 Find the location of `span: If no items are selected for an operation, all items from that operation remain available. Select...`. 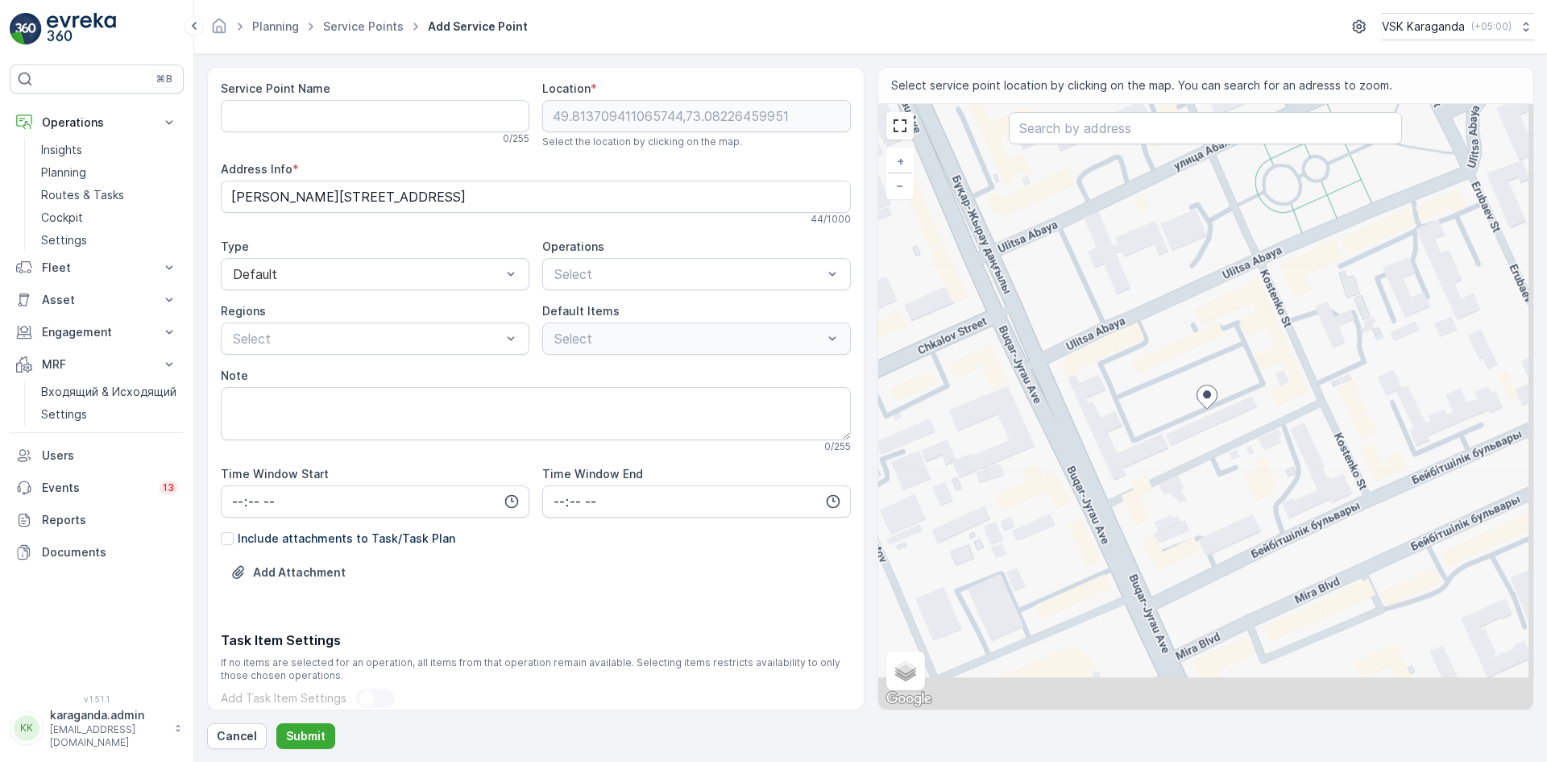

span: If no items are selected for an operation, all items from that operation remain available. Select... is located at coordinates (536, 669).